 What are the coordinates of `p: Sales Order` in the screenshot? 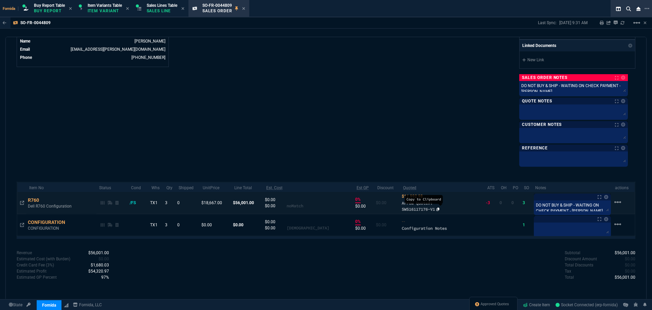 It's located at (217, 11).